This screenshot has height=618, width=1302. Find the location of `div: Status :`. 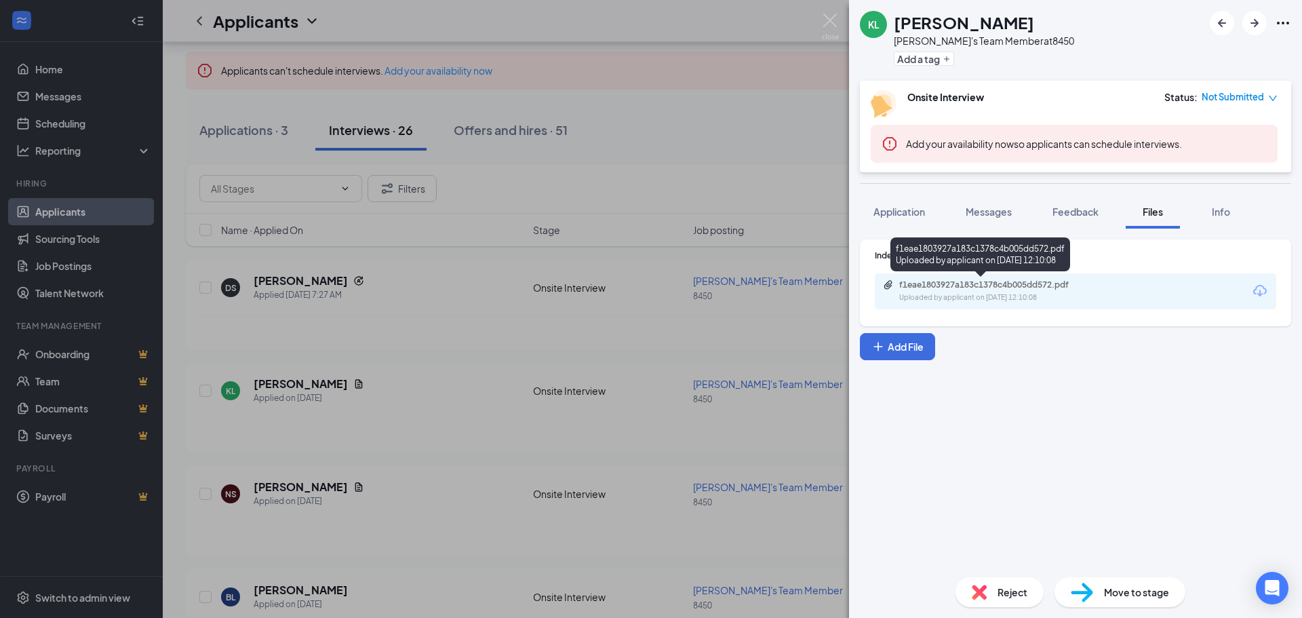

div: Status : is located at coordinates (1181, 97).